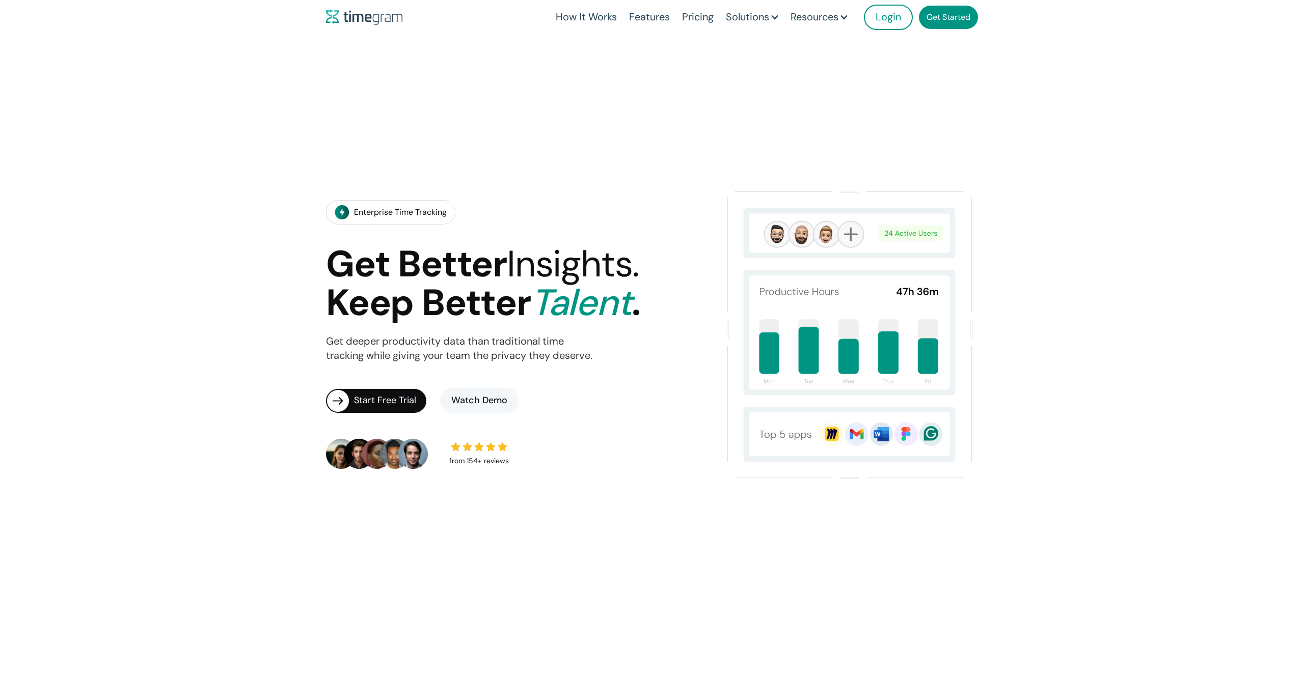  Describe the element at coordinates (479, 401) in the screenshot. I see `a: Watch Demo` at that location.